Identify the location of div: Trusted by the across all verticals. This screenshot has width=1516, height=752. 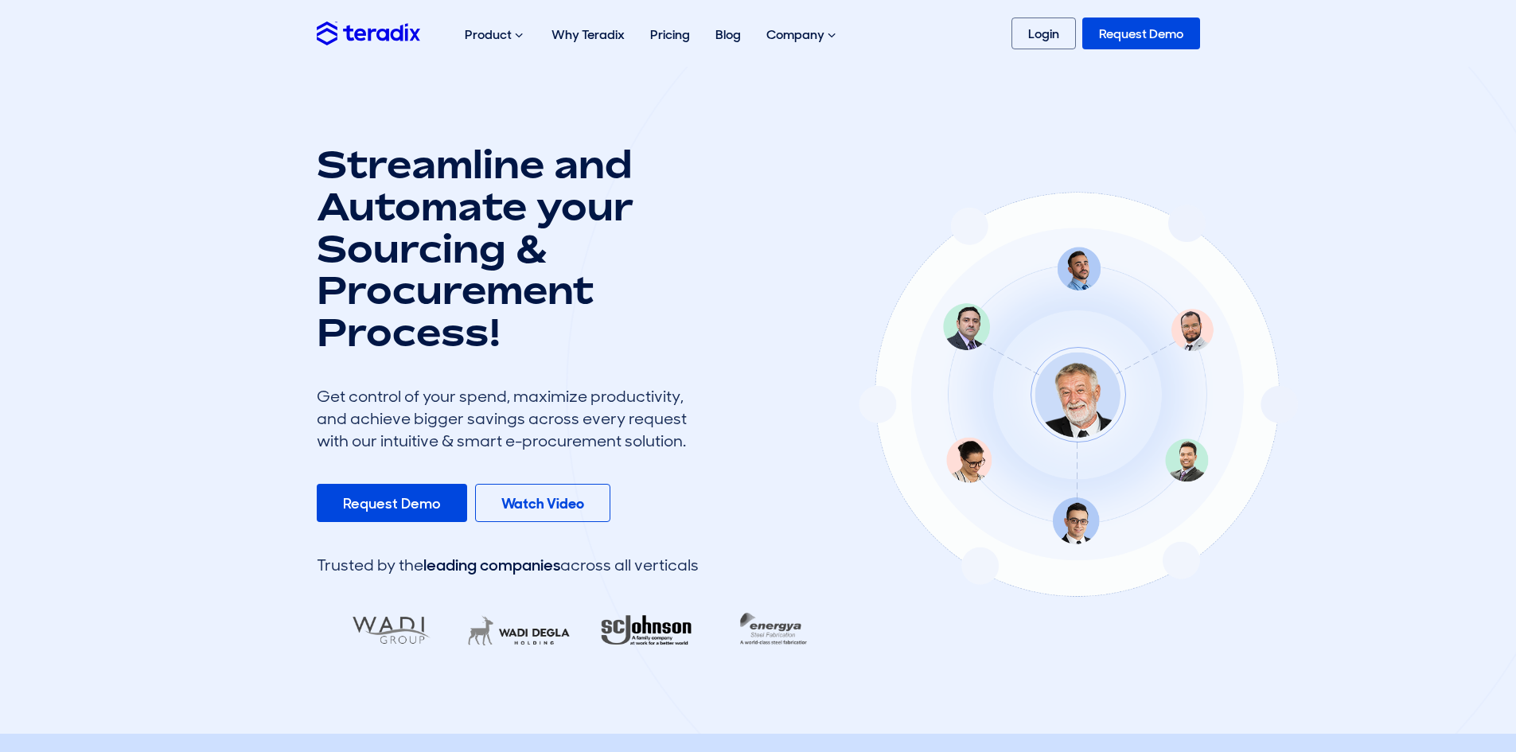
(508, 565).